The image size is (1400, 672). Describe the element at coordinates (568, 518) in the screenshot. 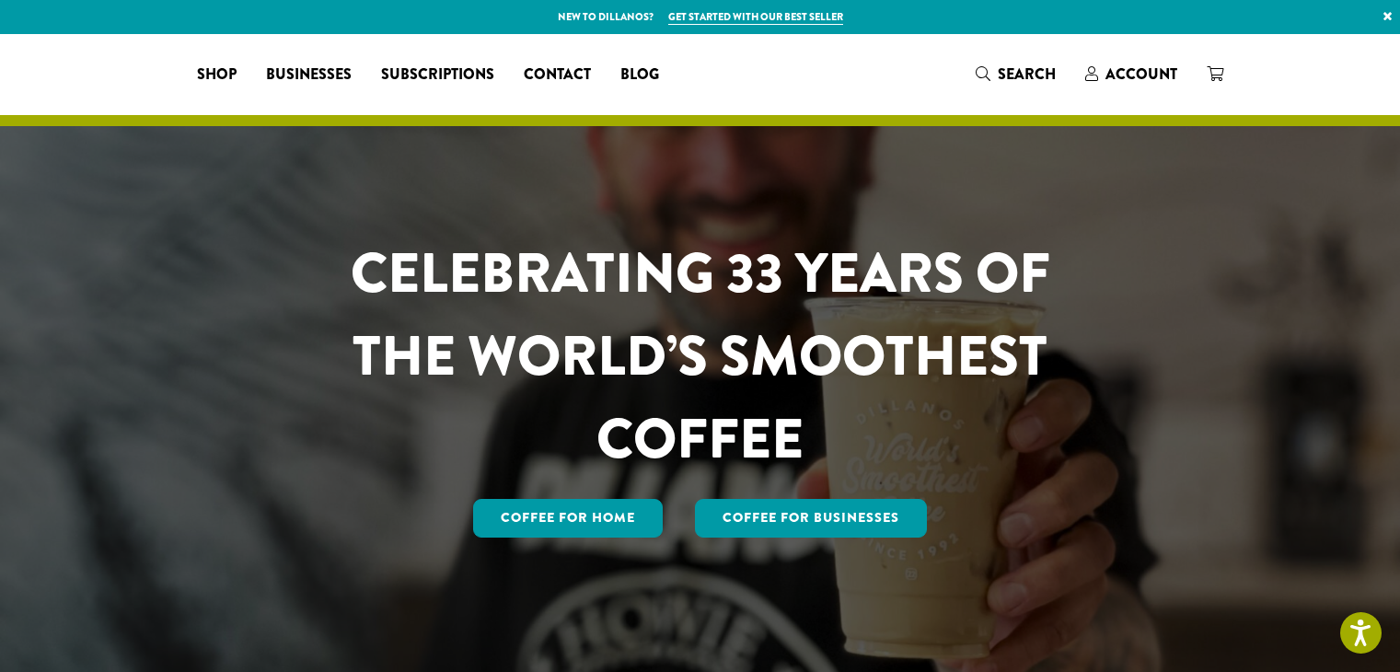

I see `a: Coffee for Home` at that location.